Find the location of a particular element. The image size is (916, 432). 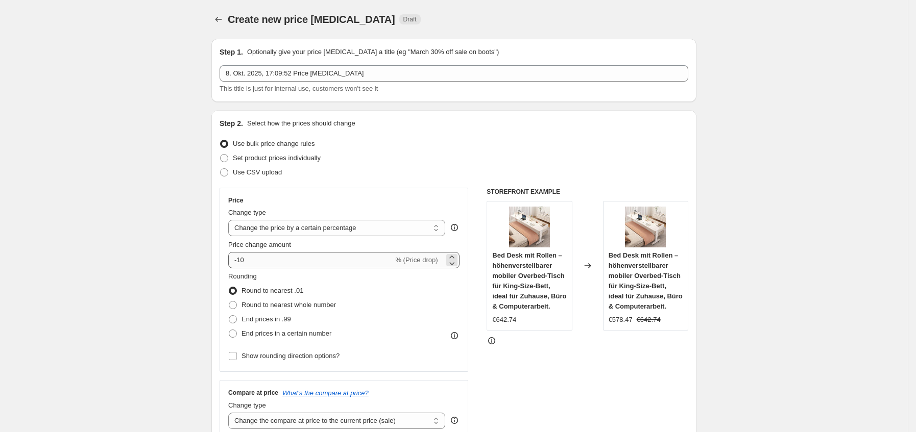

h2: Step 2. is located at coordinates (231, 123).